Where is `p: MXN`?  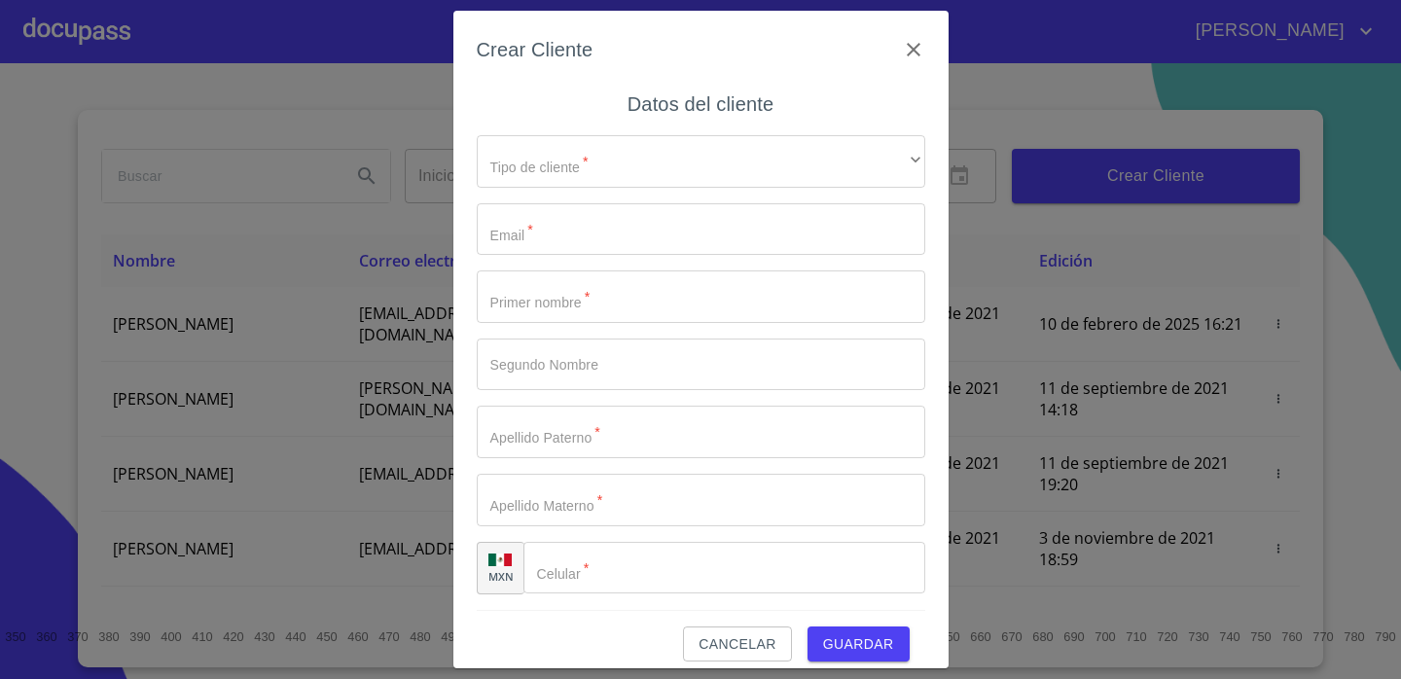
p: MXN is located at coordinates (501, 576).